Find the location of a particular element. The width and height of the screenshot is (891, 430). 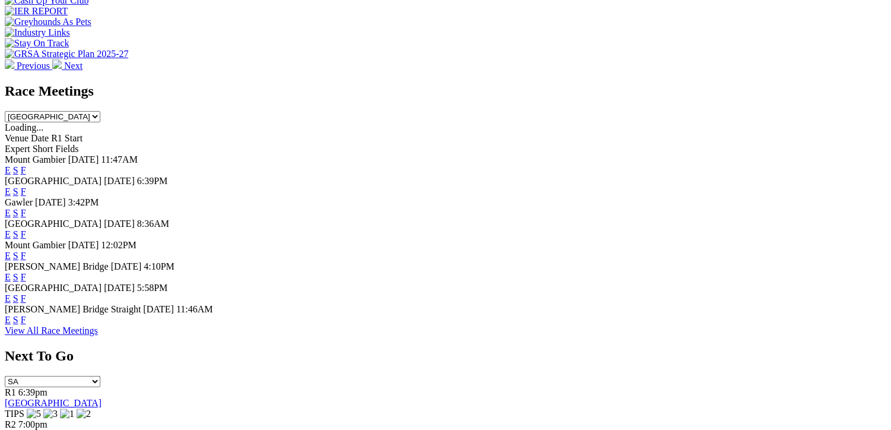

span: 4:10PM is located at coordinates (159, 266).